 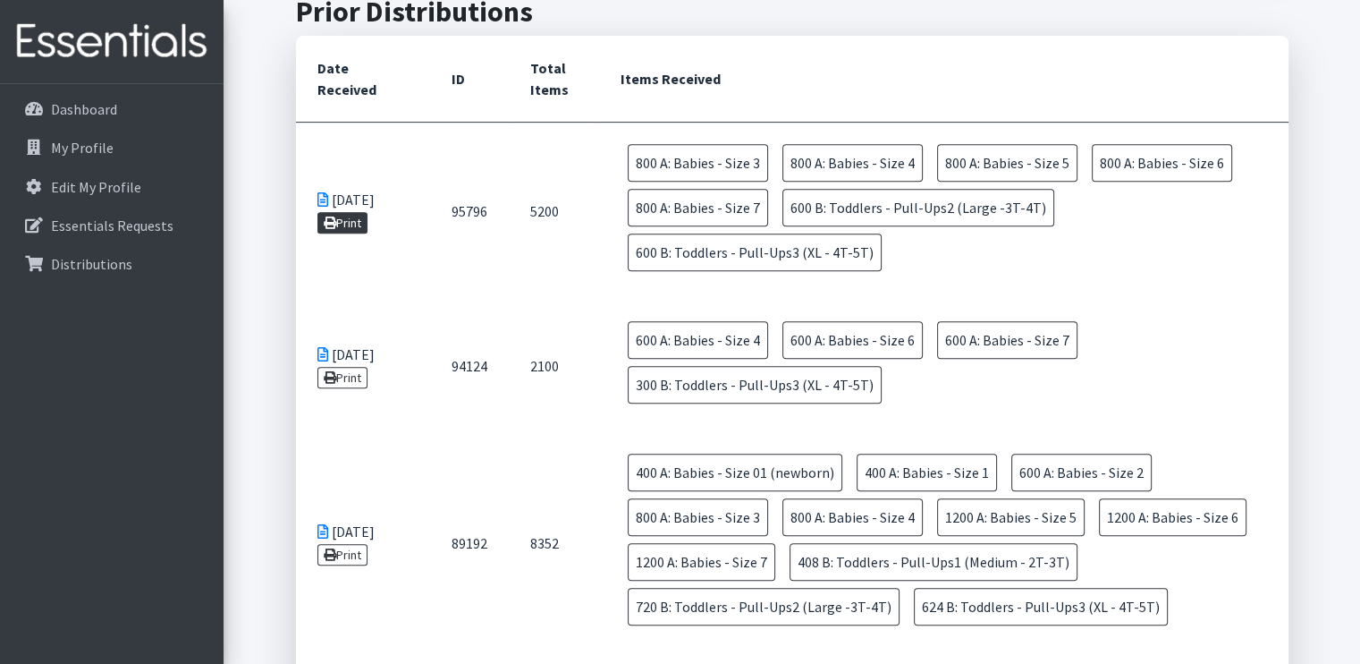 I want to click on span: 720 B: Toddlers - Pull-Ups2 (Large -3T-4T), so click(x=764, y=606).